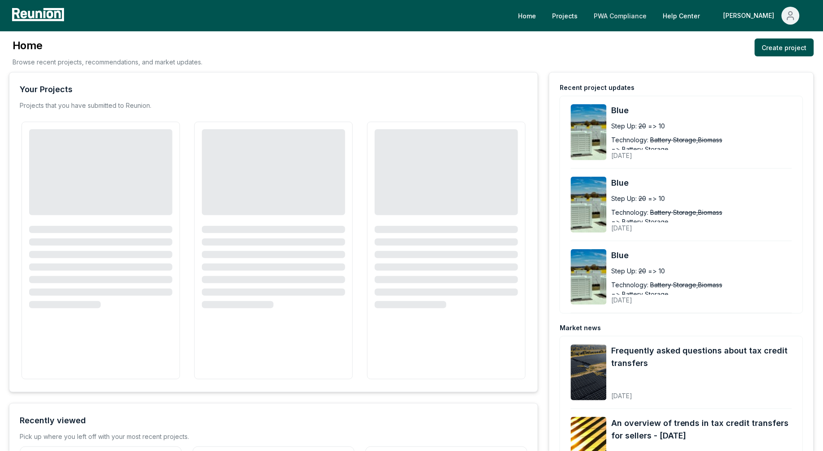 This screenshot has width=823, height=451. Describe the element at coordinates (621, 16) in the screenshot. I see `a: PWA Compliance` at that location.